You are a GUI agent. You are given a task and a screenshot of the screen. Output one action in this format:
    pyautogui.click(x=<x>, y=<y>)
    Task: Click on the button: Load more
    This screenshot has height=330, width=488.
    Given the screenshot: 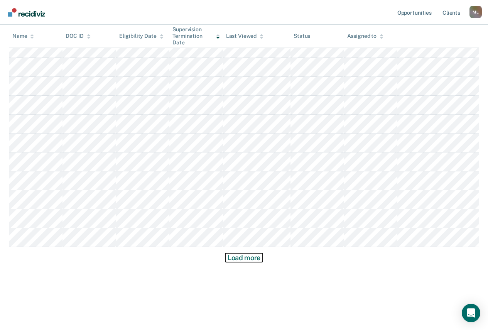 What is the action you would take?
    pyautogui.click(x=244, y=258)
    